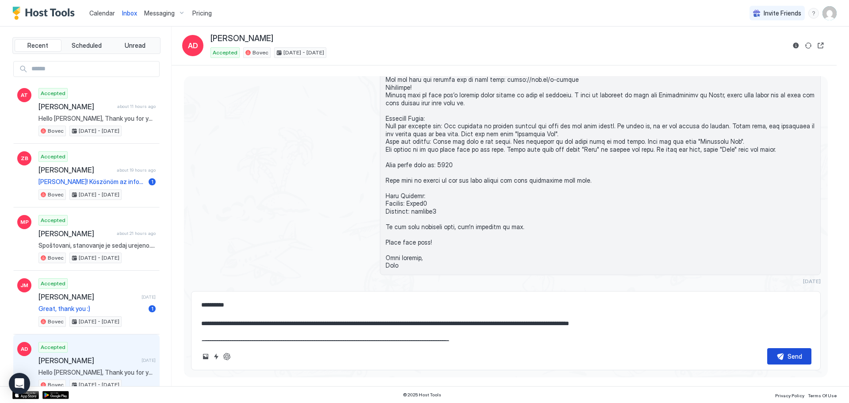 Image resolution: width=849 pixels, height=403 pixels. I want to click on span: about 11 hours ago, so click(136, 106).